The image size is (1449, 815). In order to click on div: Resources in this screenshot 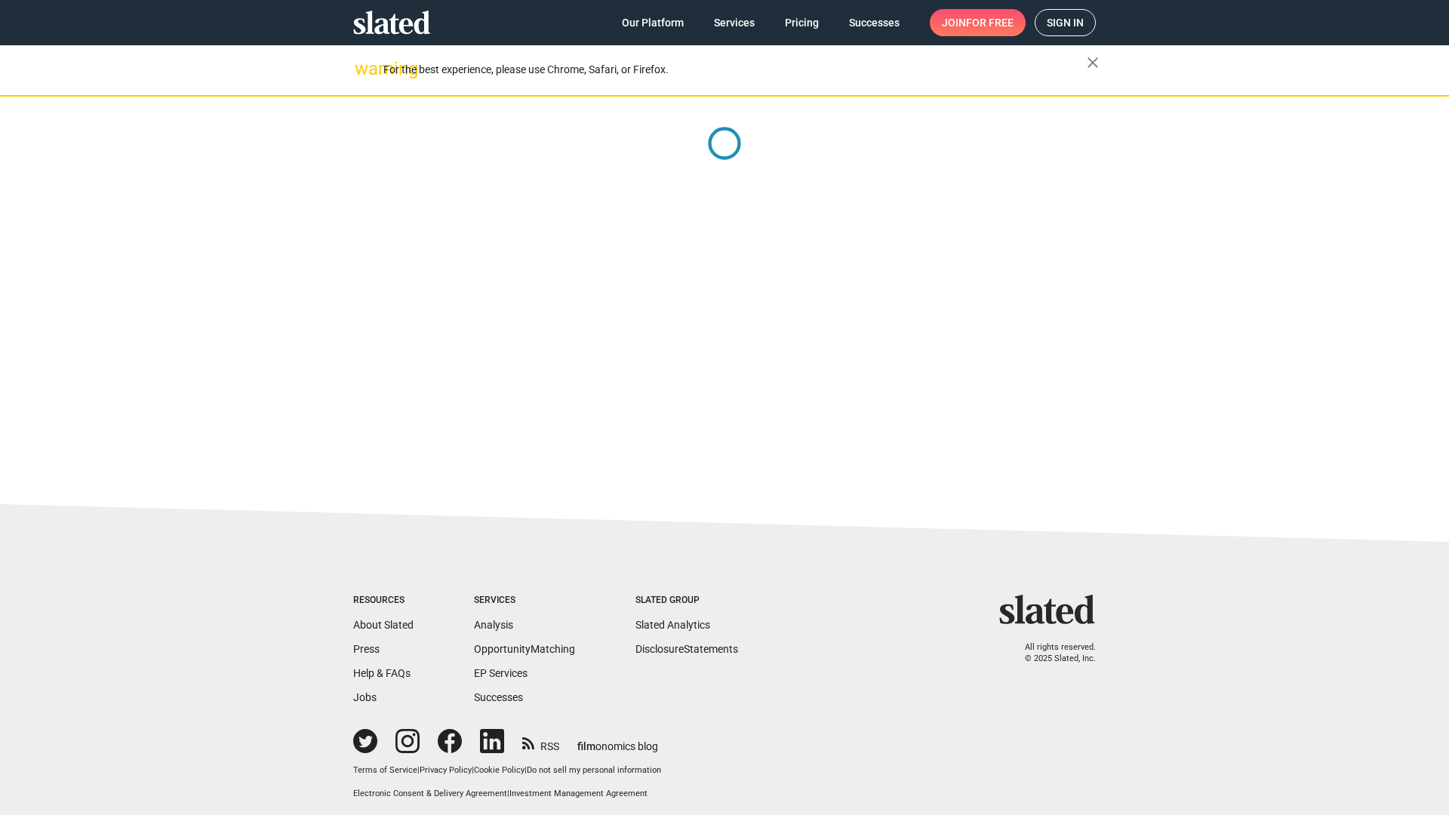, I will do `click(383, 601)`.